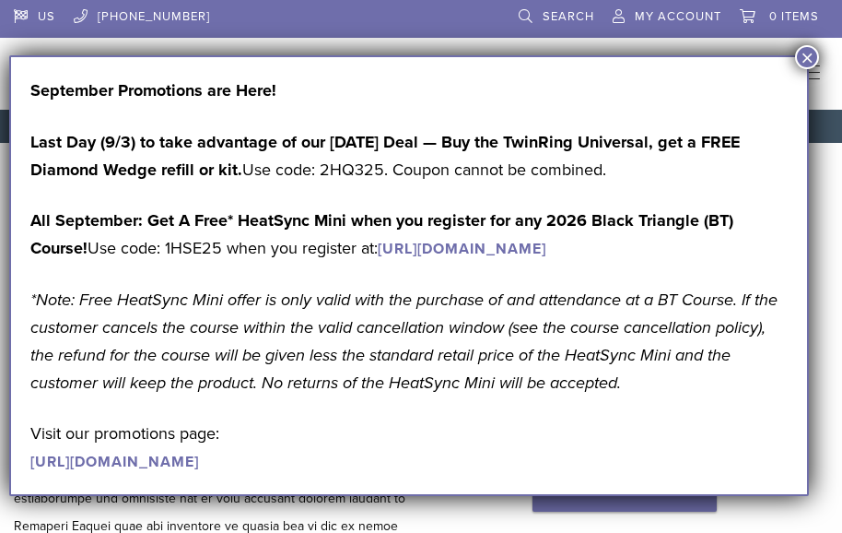  I want to click on p: Use code: 1HSE25 when you register at:, so click(409, 234).